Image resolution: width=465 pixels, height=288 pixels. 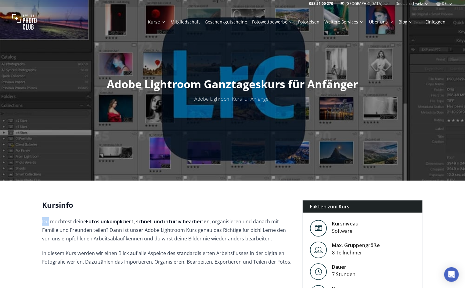 I want to click on a: Kurse, so click(x=157, y=22).